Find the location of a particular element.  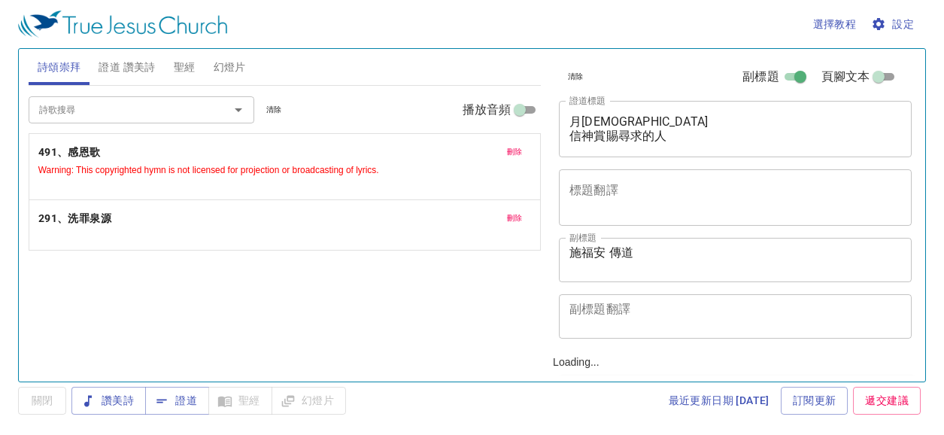

span: 聖經 is located at coordinates (184, 67).